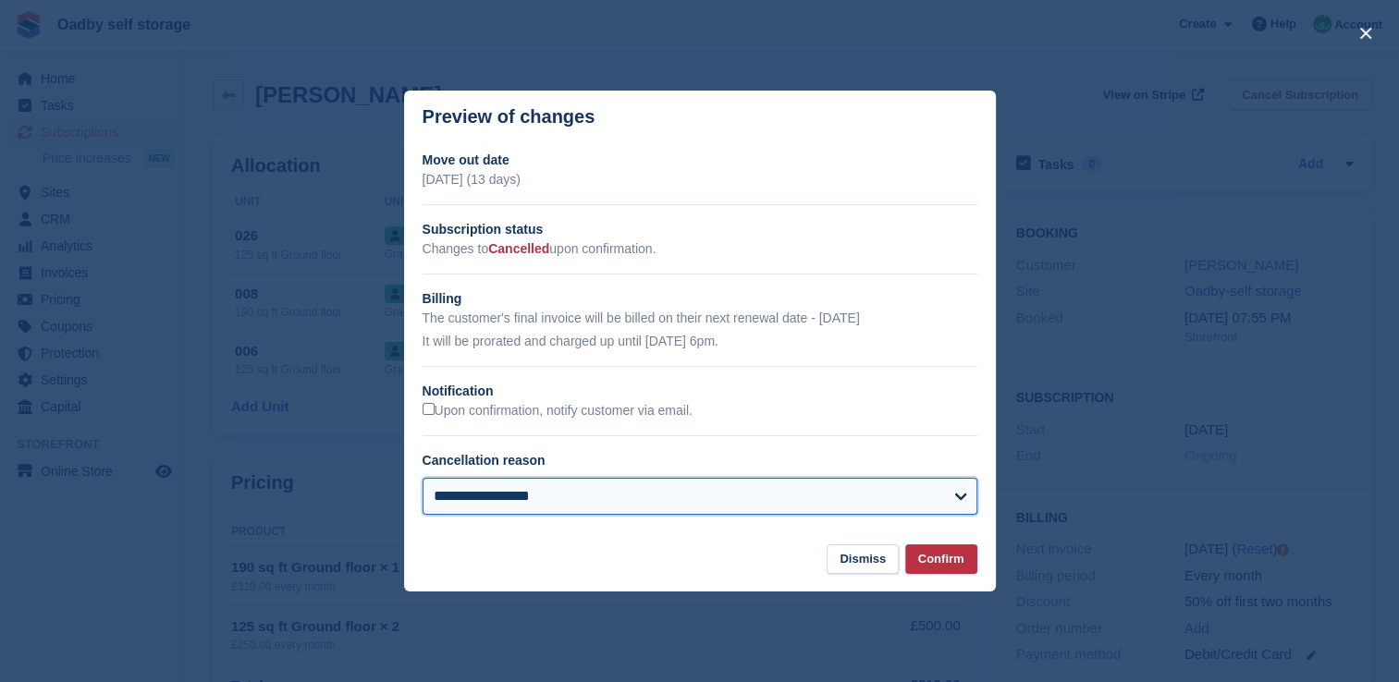 This screenshot has height=682, width=1399. Describe the element at coordinates (519, 249) in the screenshot. I see `span: Cancelled` at that location.